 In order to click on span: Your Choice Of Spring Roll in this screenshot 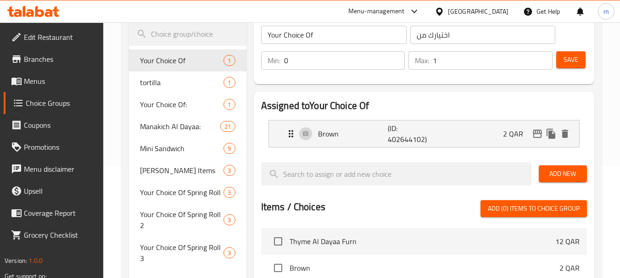, I will do `click(182, 193)`.